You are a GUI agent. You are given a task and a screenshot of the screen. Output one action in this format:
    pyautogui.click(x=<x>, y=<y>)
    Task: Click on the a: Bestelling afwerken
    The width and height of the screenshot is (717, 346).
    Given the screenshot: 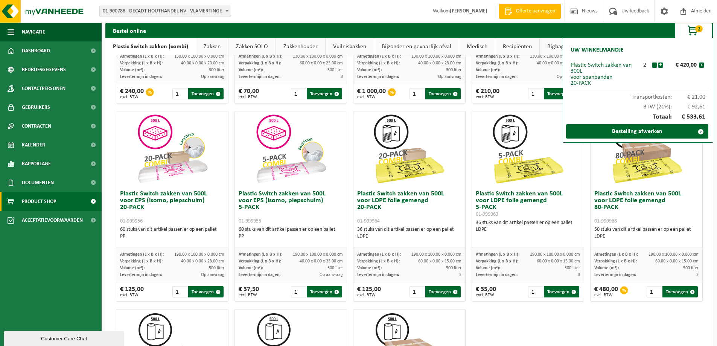 What is the action you would take?
    pyautogui.click(x=637, y=131)
    